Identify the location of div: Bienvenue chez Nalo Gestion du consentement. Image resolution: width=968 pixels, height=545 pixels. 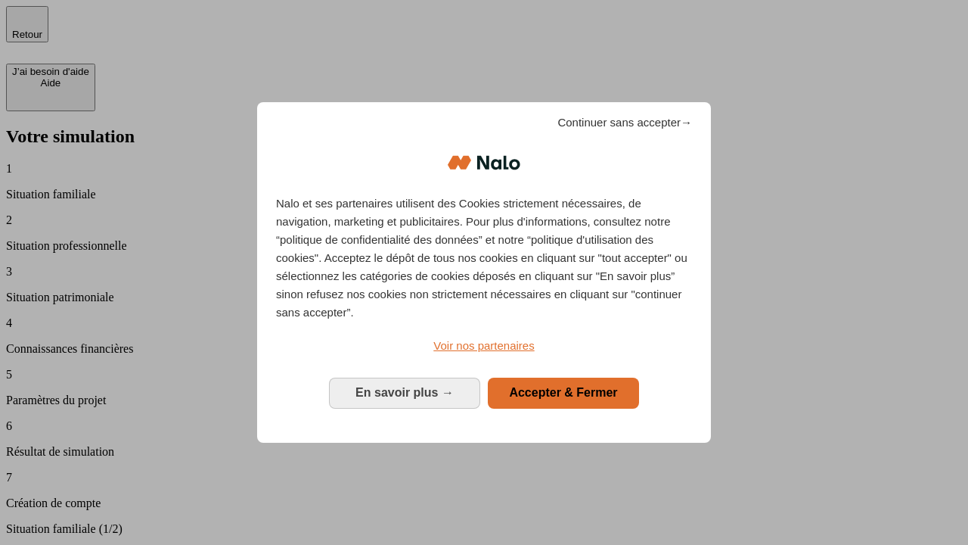
(484, 272).